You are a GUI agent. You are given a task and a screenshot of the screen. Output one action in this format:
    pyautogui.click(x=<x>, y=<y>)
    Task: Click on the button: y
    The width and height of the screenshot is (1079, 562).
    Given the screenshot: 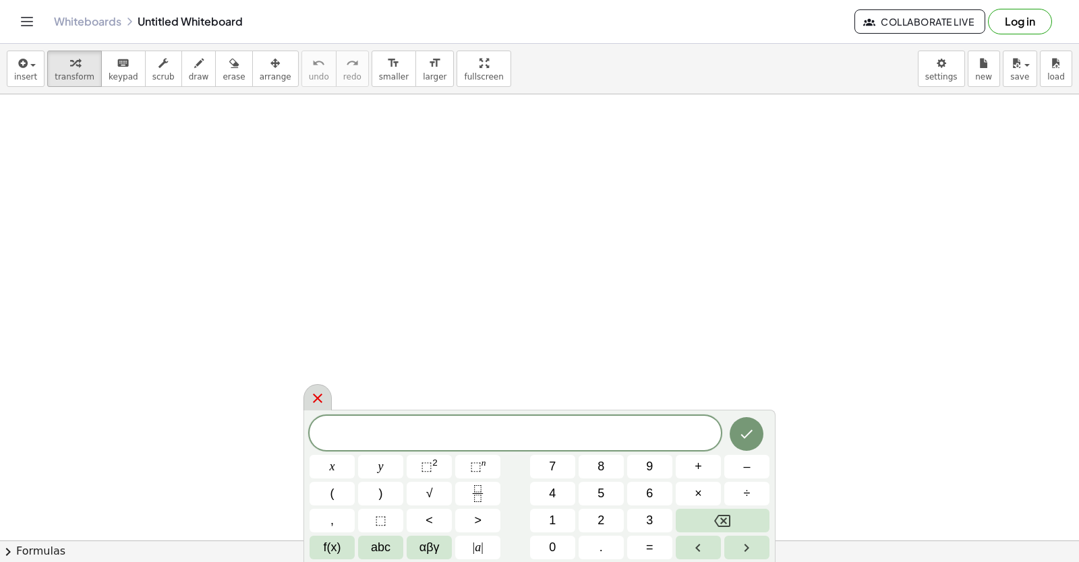 What is the action you would take?
    pyautogui.click(x=380, y=467)
    